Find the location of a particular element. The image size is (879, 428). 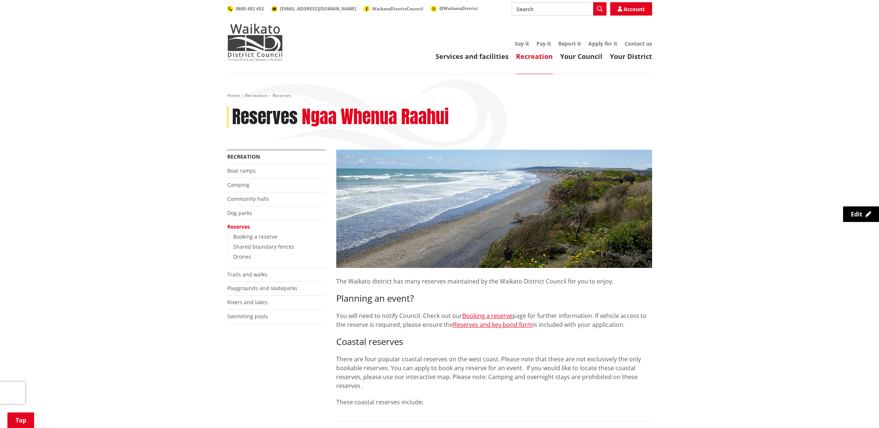

a: Playgrounds and skateparks is located at coordinates (262, 288).